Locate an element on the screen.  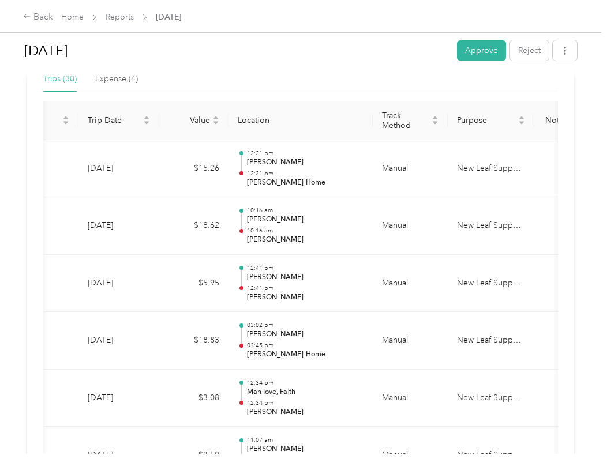
td: 21.8 is located at coordinates (43, 169).